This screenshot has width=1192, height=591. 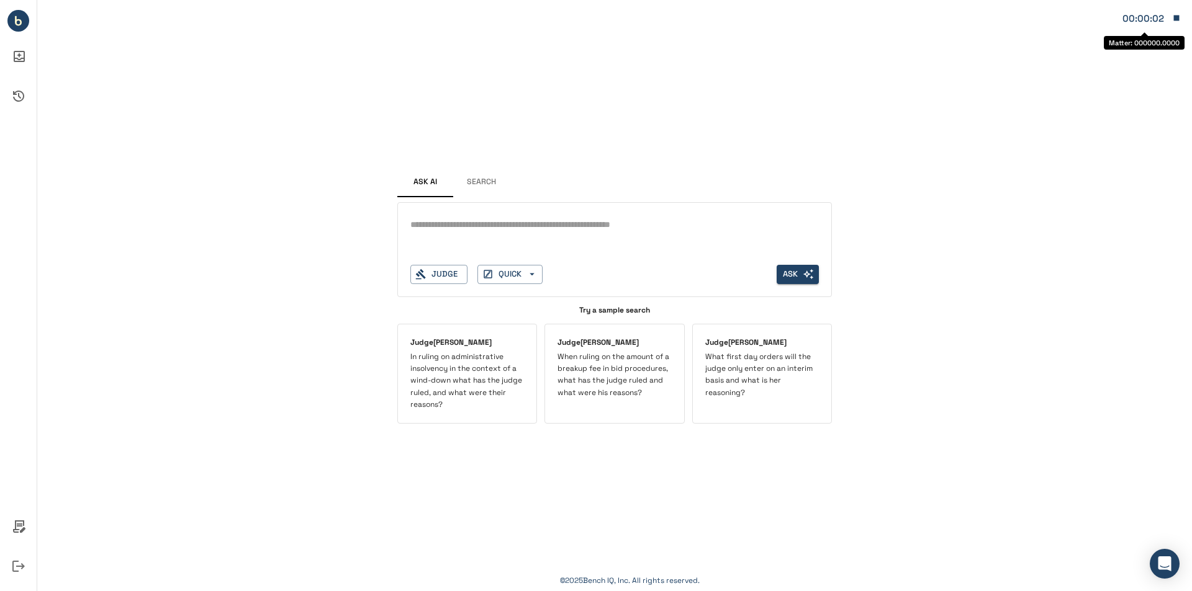 I want to click on p: What first day orders will the judge only enter on an interim basis and what is her reasoning?, so click(x=761, y=375).